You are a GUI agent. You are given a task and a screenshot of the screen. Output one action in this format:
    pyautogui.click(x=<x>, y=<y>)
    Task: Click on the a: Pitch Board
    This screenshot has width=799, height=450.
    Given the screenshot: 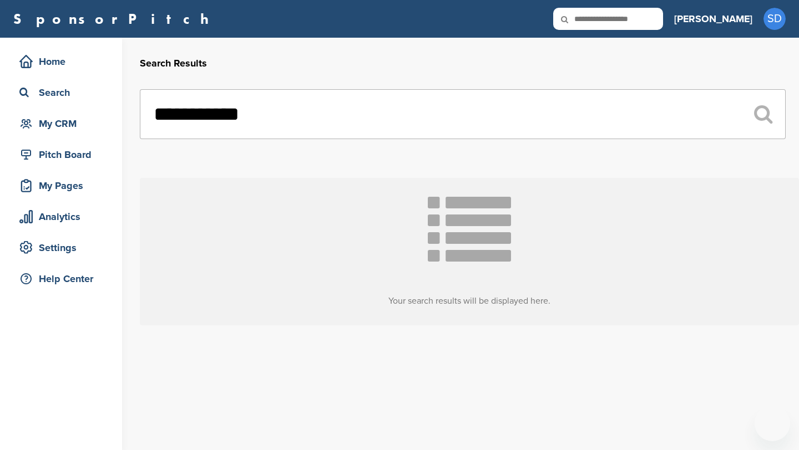 What is the action you would take?
    pyautogui.click(x=61, y=155)
    